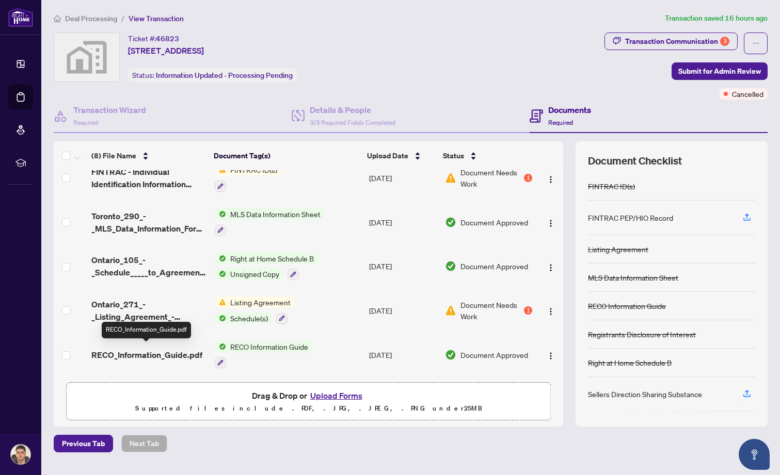  What do you see at coordinates (611, 186) in the screenshot?
I see `div: FINTRAC ID(s)` at bounding box center [611, 186].